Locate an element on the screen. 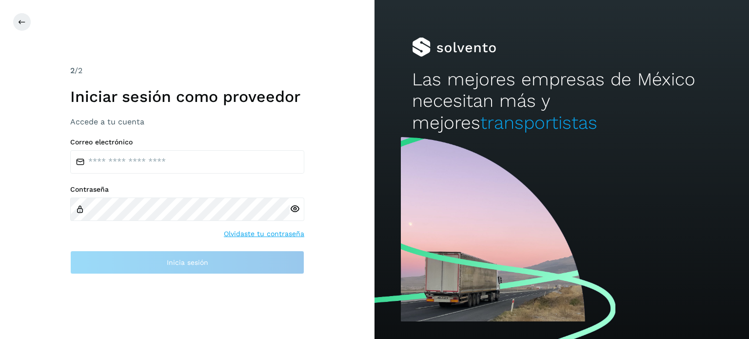 This screenshot has height=339, width=749. span: transportistas is located at coordinates (539, 122).